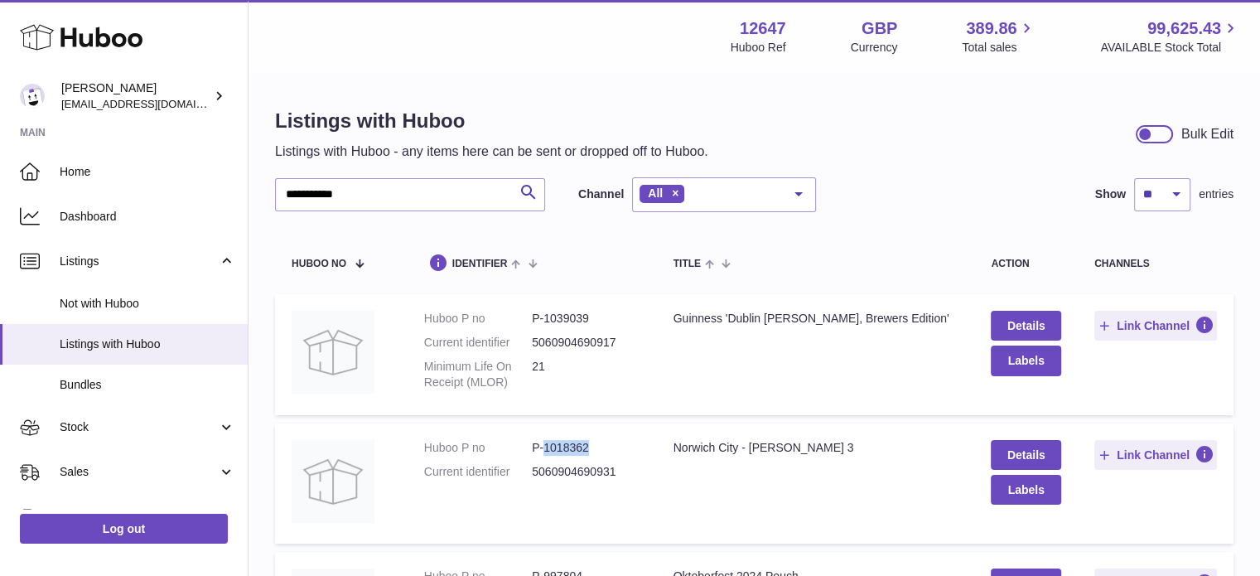 This screenshot has height=576, width=1260. Describe the element at coordinates (333, 481) in the screenshot. I see `img: Norwich City - Pinter 3` at that location.